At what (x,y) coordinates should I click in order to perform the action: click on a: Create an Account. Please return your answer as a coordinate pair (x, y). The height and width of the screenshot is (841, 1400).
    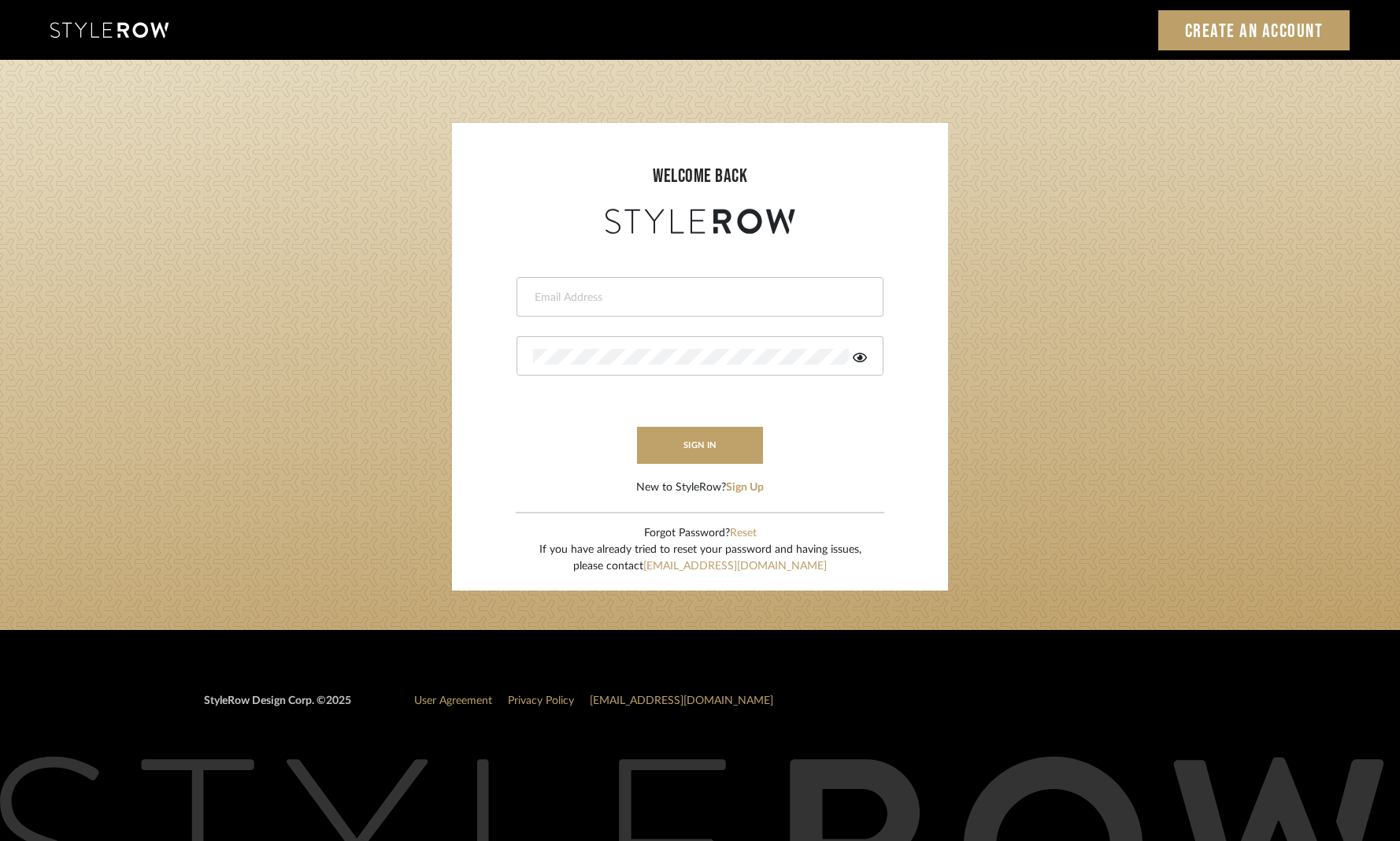
    Looking at the image, I should click on (1254, 30).